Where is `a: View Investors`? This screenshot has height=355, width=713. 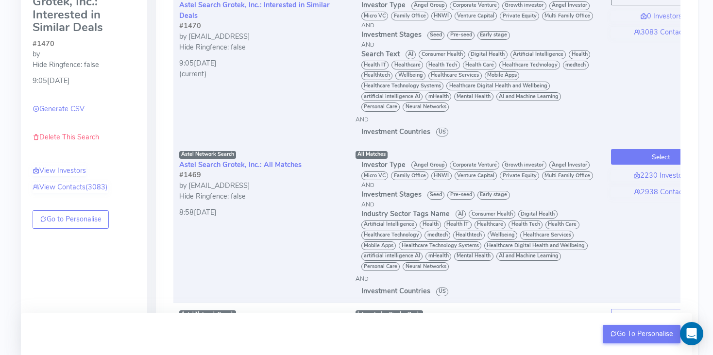
a: View Investors is located at coordinates (59, 171).